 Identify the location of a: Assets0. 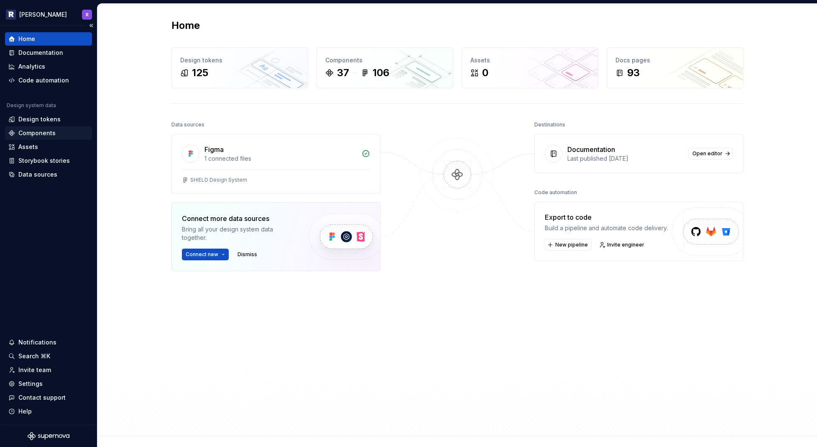
(530, 68).